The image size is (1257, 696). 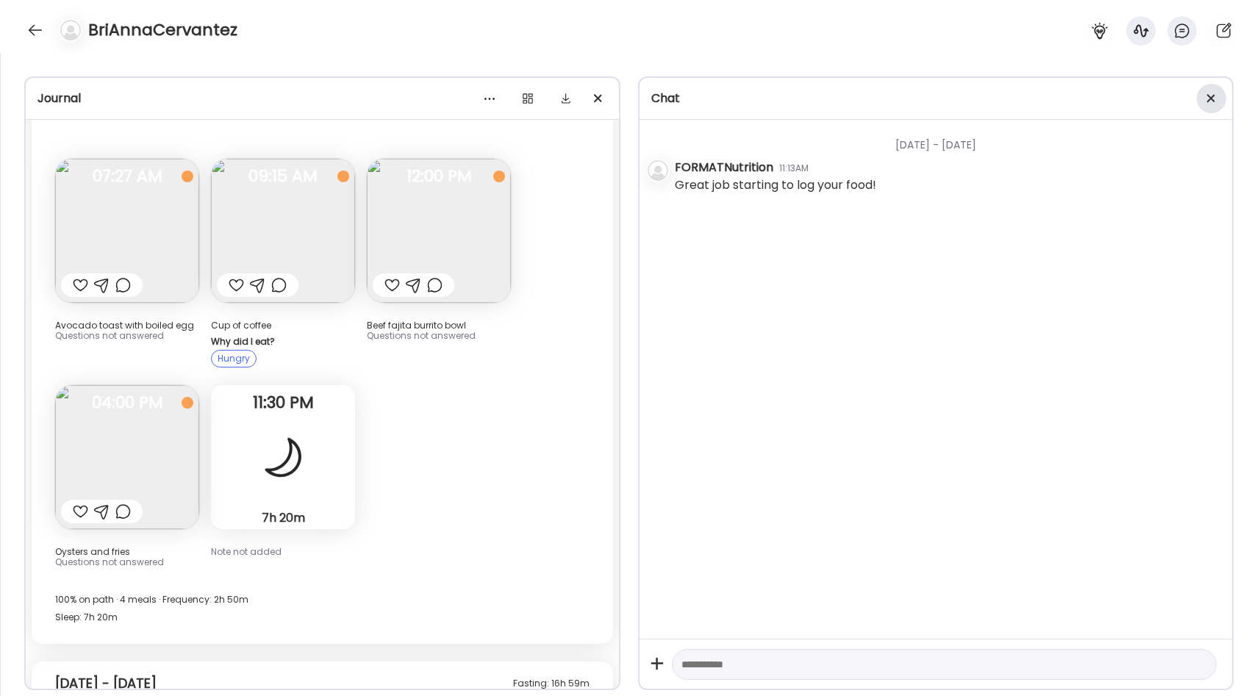 What do you see at coordinates (322, 608) in the screenshot?
I see `div: 100% on path · 4 meals · Frequency: 2h 50m Sleep: 7h 20m` at bounding box center [322, 608].